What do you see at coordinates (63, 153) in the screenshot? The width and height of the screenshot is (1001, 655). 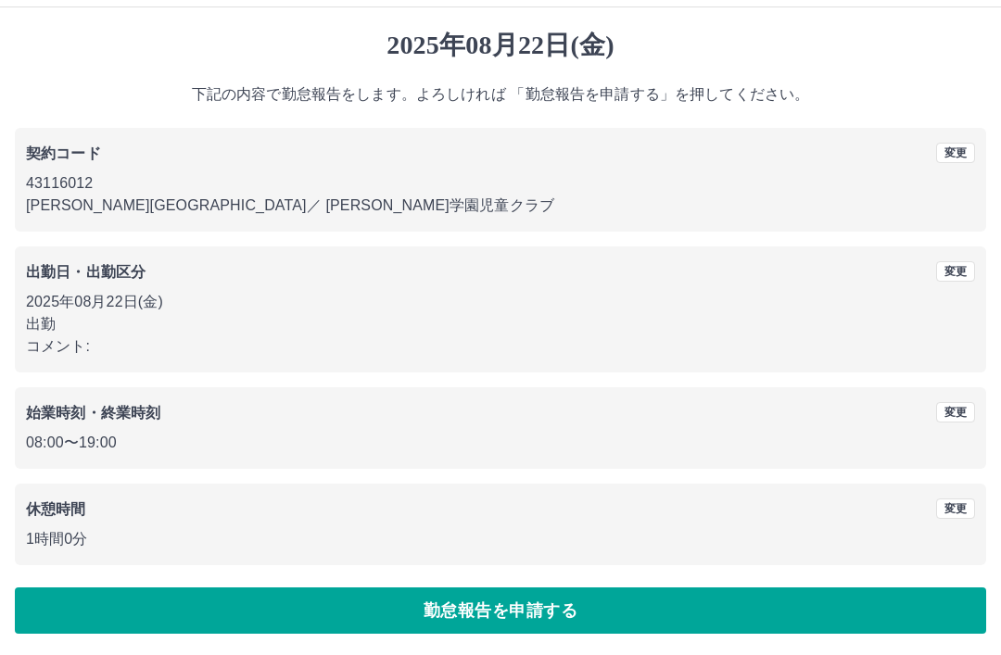 I see `b: 契約コード` at bounding box center [63, 153].